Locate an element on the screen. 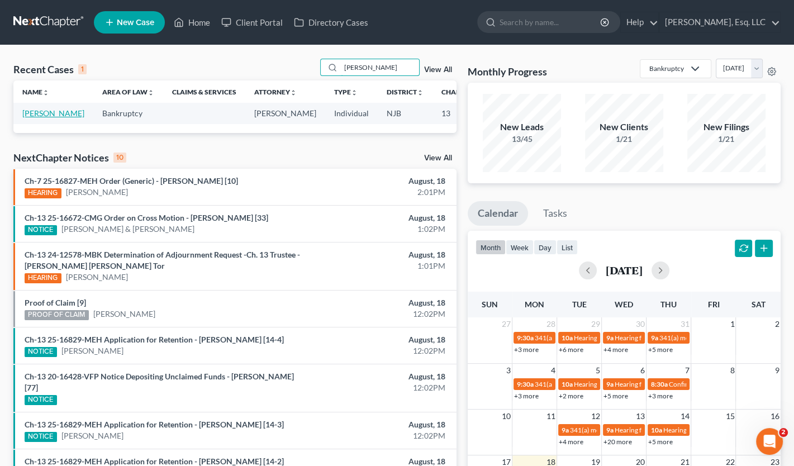 This screenshot has height=466, width=794. a: Calendar is located at coordinates (498, 213).